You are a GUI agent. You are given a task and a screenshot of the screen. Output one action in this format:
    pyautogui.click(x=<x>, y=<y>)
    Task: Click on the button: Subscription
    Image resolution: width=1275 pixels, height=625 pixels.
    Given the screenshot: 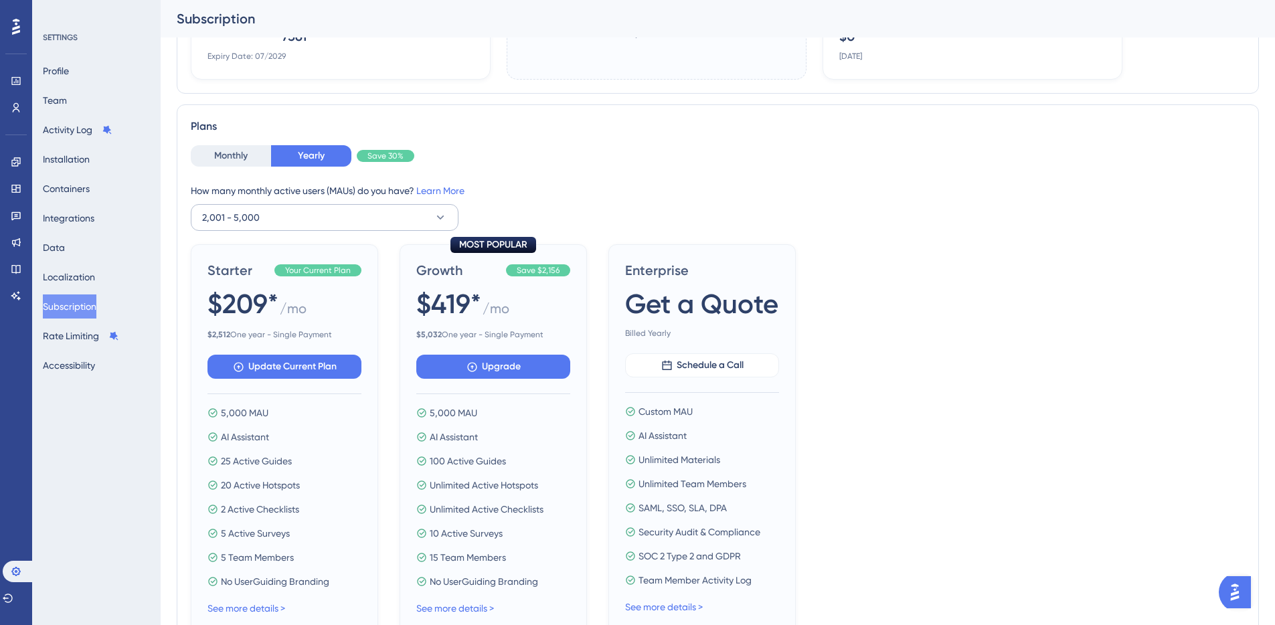 What is the action you would take?
    pyautogui.click(x=70, y=306)
    